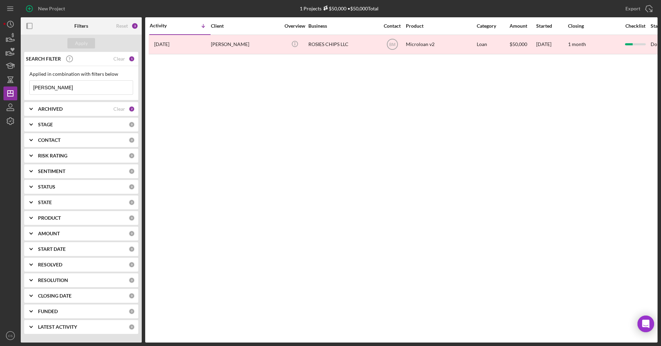 This screenshot has height=346, width=661. Describe the element at coordinates (43, 59) in the screenshot. I see `b: SEARCH FILTER` at that location.